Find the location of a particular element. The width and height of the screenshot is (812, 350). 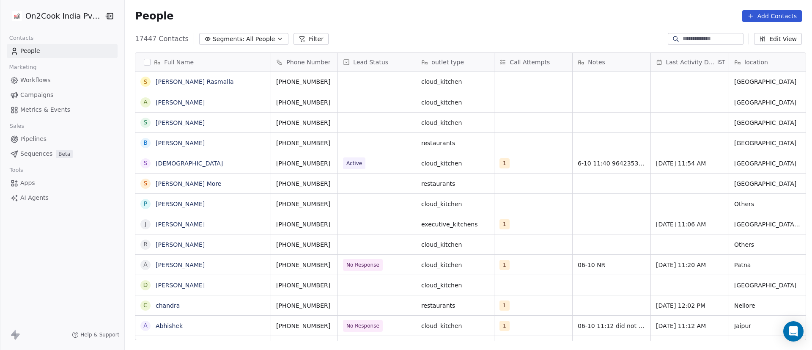

span: Last Activity Date is located at coordinates (691, 62).